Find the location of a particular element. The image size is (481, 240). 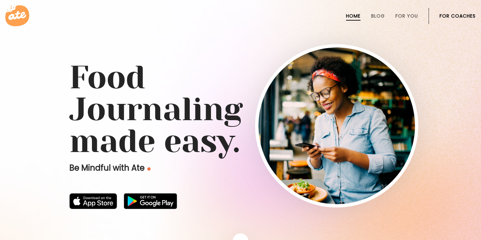

a: For Coaches is located at coordinates (457, 16).